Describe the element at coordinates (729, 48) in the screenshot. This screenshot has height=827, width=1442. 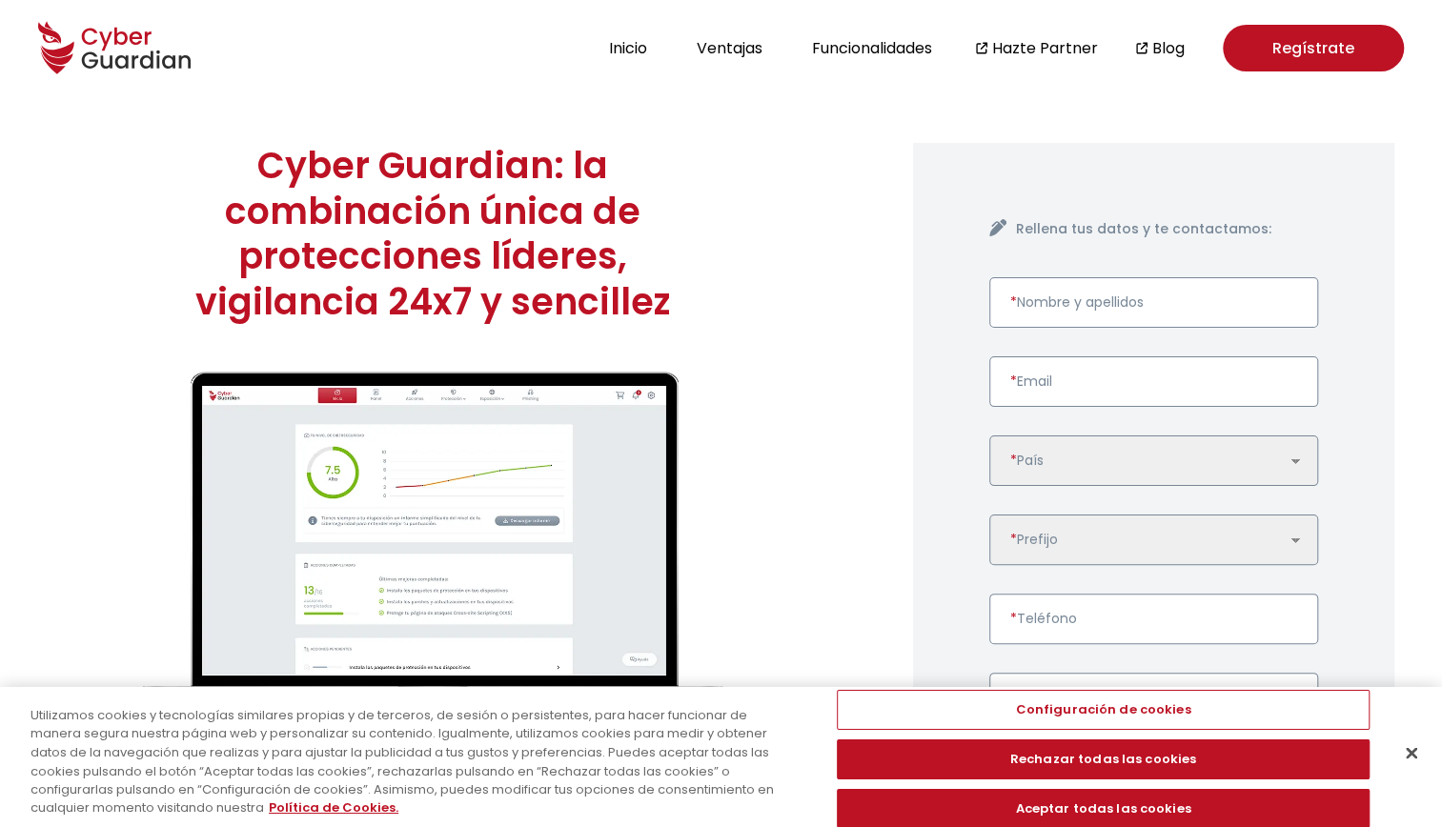
I see `button: Ventajas` at that location.